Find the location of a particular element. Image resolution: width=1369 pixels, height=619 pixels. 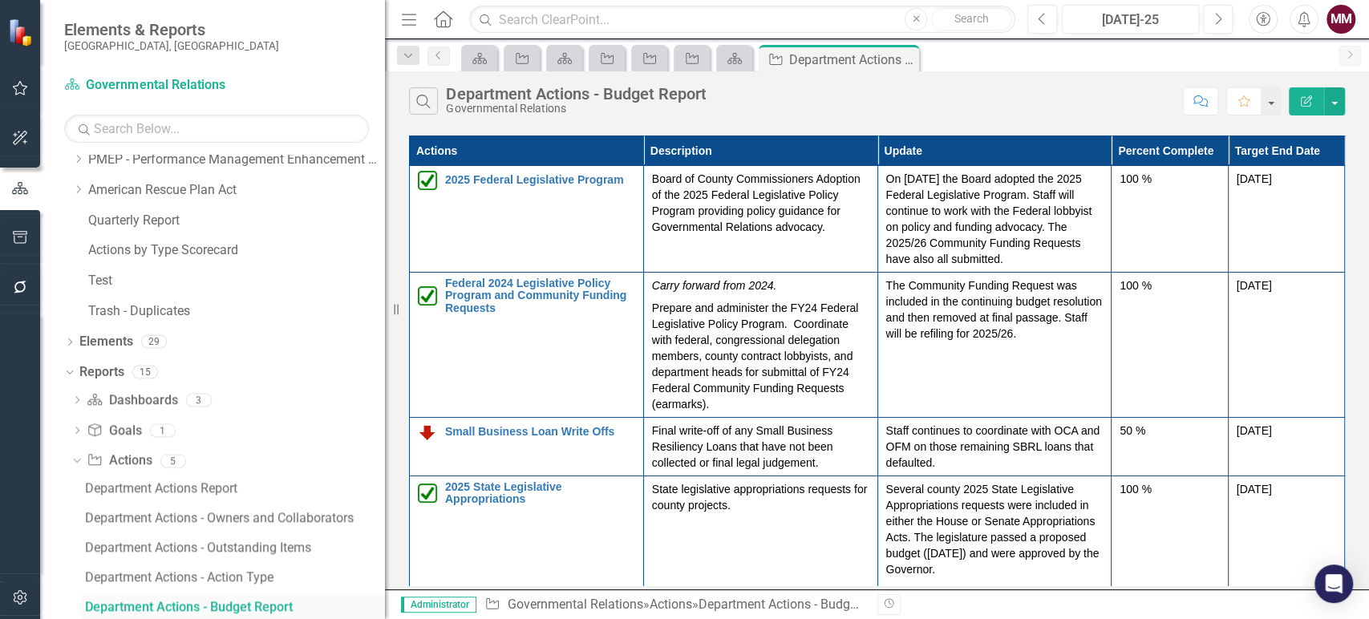

a: Department Actions - Owners and Collaborators is located at coordinates (233, 518).